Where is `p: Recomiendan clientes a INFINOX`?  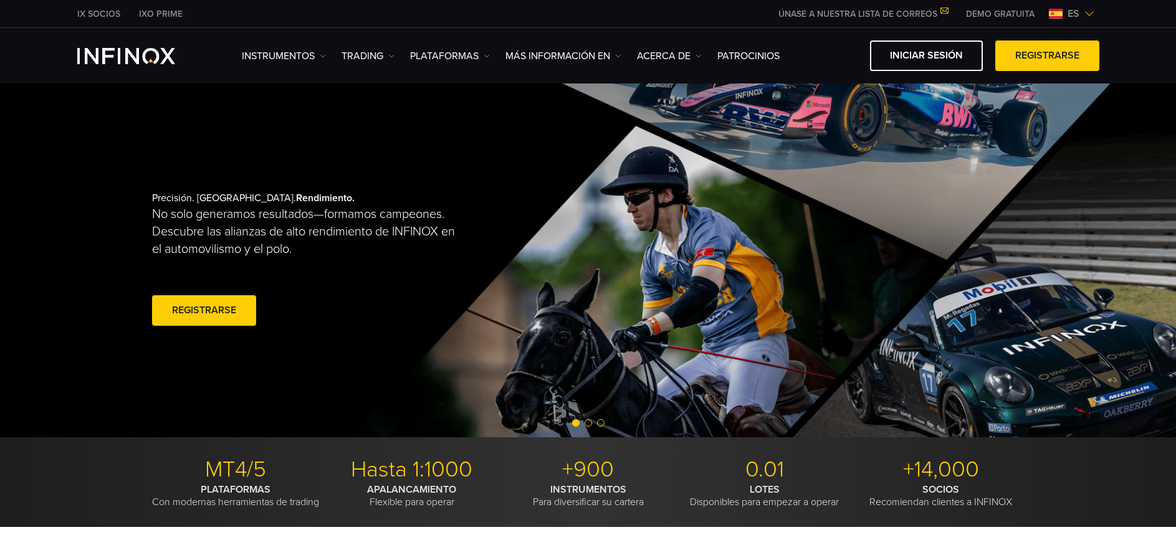
p: Recomiendan clientes a INFINOX is located at coordinates (941, 496).